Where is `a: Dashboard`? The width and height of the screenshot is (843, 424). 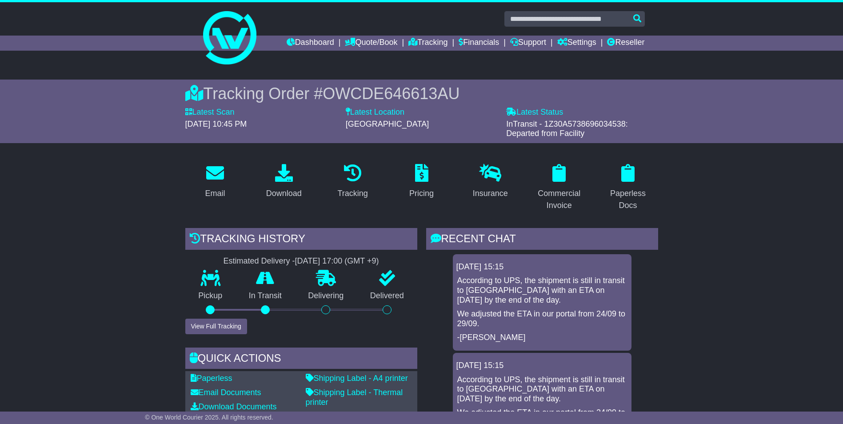 a: Dashboard is located at coordinates (310, 43).